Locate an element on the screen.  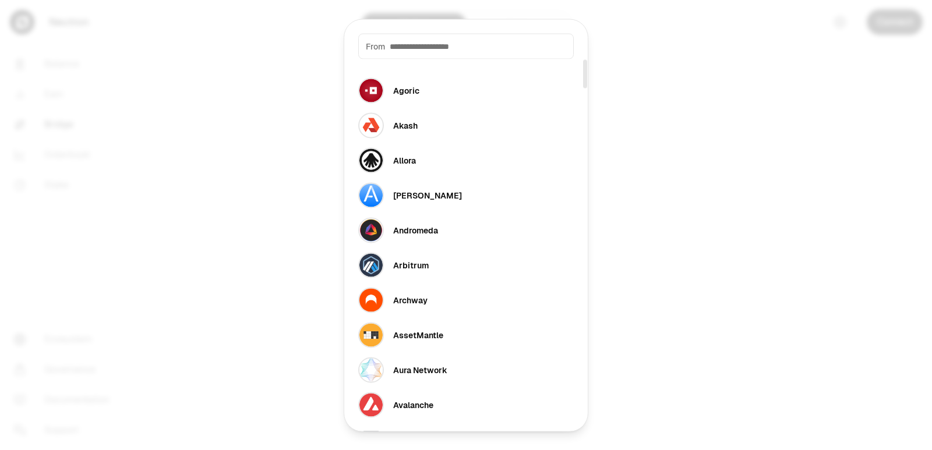
button: Archway LogoArchway is located at coordinates (466, 300).